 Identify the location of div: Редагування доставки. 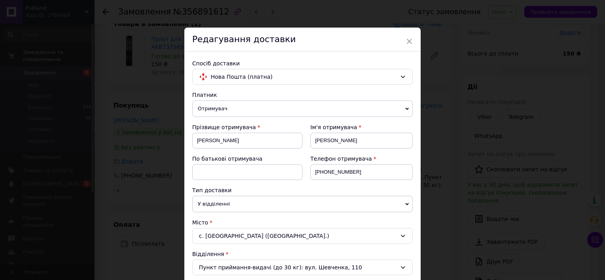
(302, 39).